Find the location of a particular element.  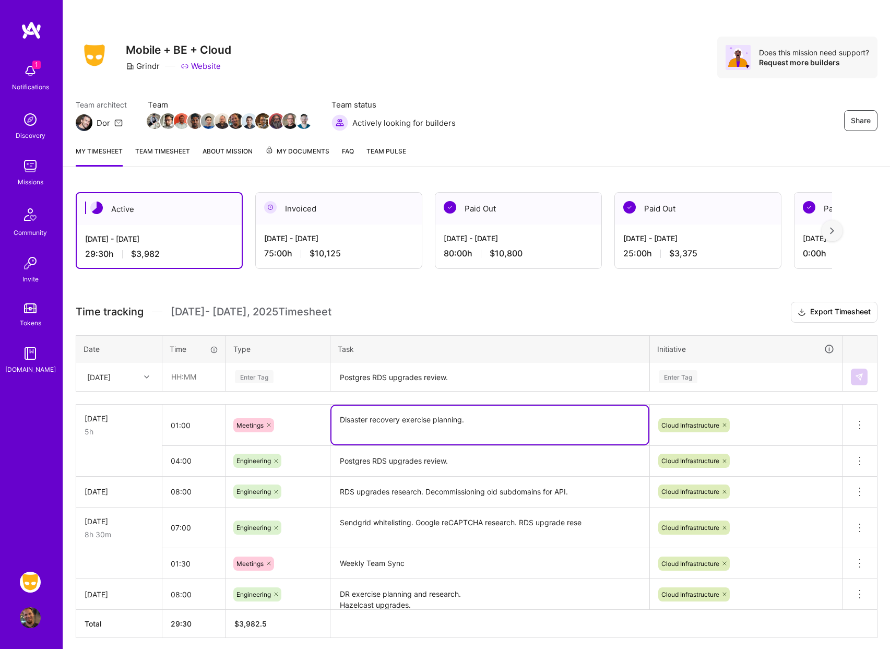

i: icon Download is located at coordinates (802, 312).